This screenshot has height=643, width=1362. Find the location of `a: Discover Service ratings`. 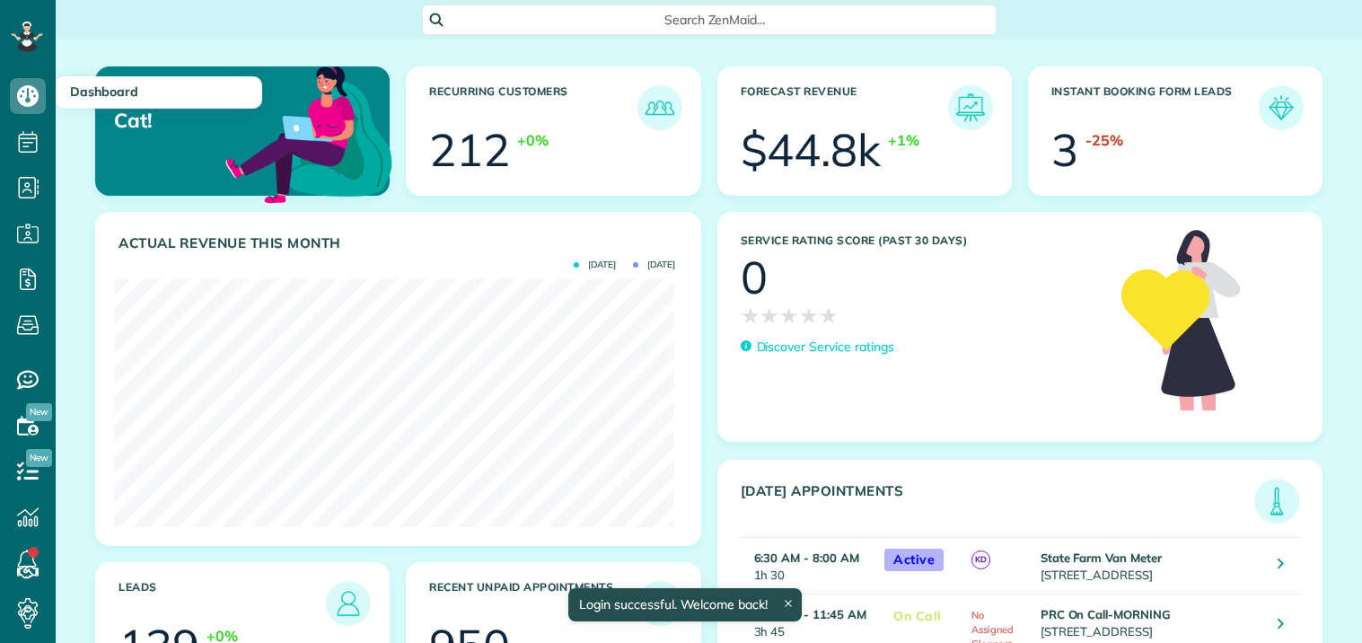

a: Discover Service ratings is located at coordinates (817, 346).